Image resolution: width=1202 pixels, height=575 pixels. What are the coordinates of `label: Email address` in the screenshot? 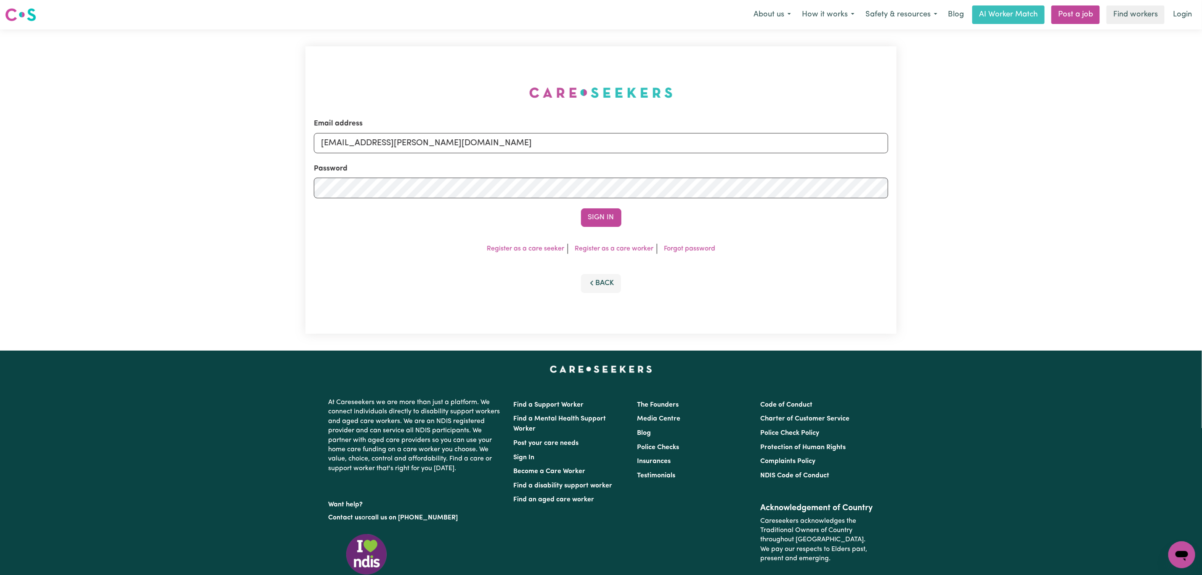 It's located at (338, 124).